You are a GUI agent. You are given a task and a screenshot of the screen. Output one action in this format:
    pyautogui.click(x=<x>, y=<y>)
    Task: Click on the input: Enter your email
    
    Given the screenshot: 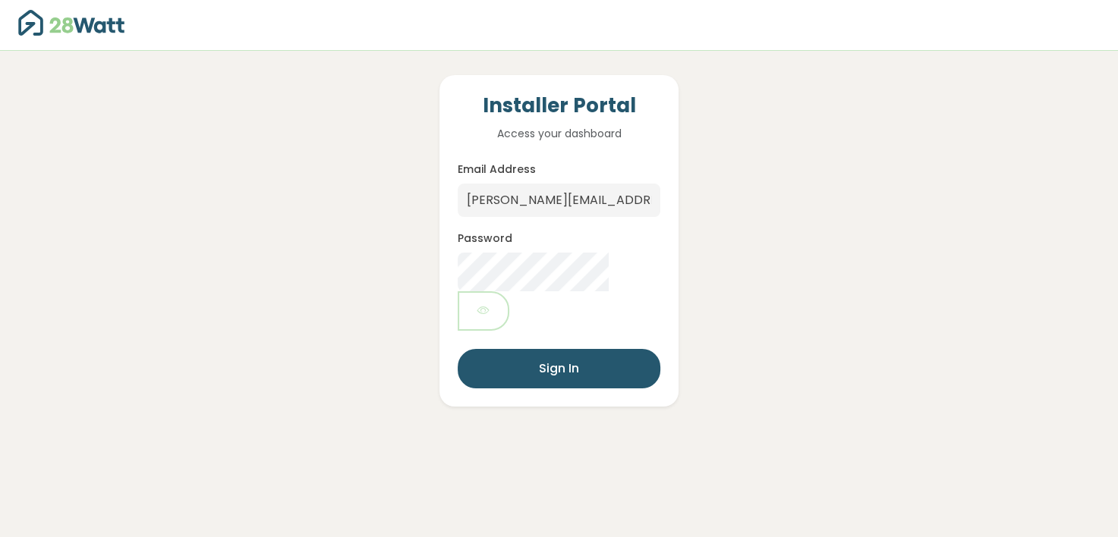 What is the action you would take?
    pyautogui.click(x=558, y=200)
    